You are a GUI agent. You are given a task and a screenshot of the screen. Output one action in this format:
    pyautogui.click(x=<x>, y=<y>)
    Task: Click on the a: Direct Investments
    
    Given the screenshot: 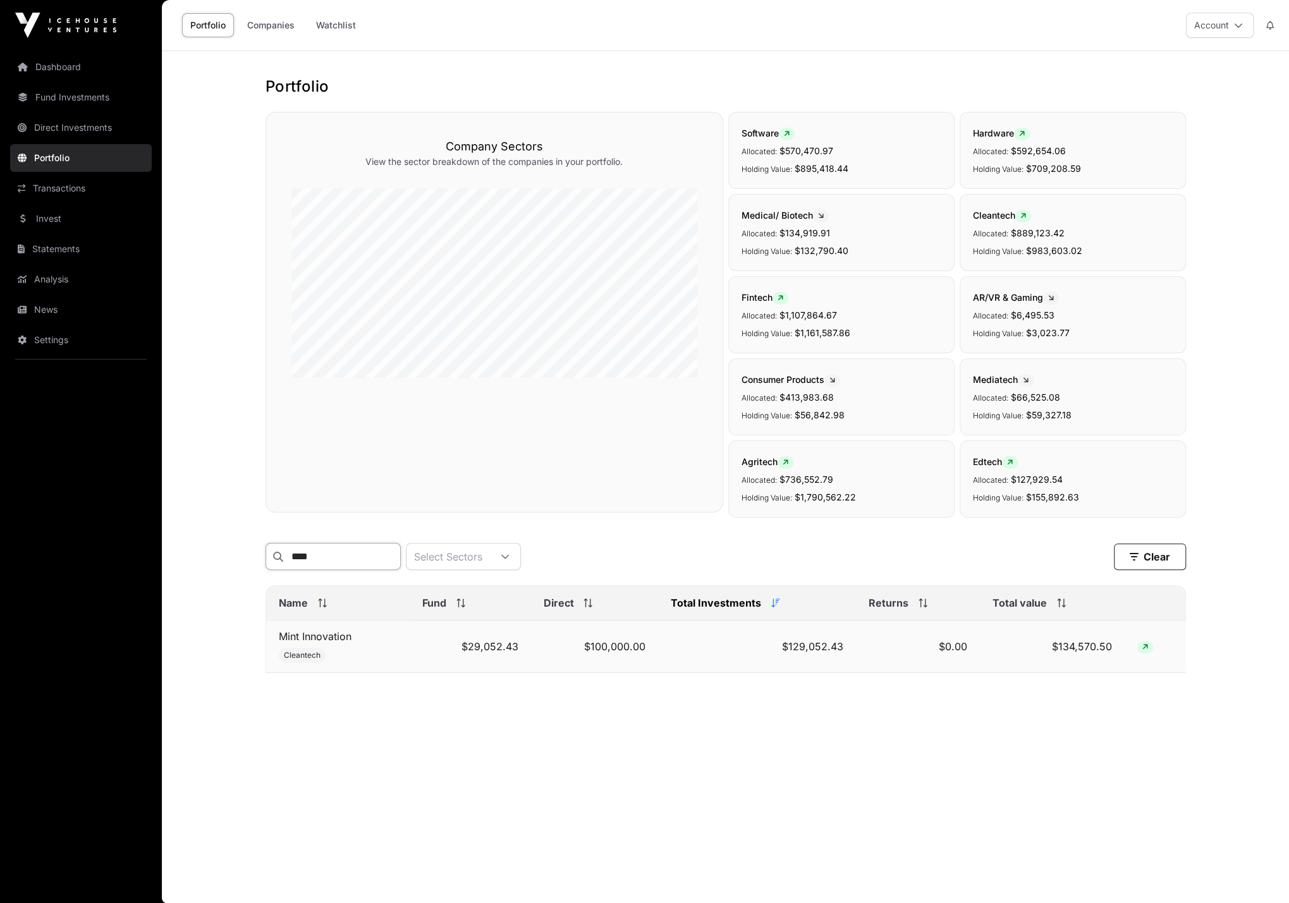 What is the action you would take?
    pyautogui.click(x=81, y=128)
    